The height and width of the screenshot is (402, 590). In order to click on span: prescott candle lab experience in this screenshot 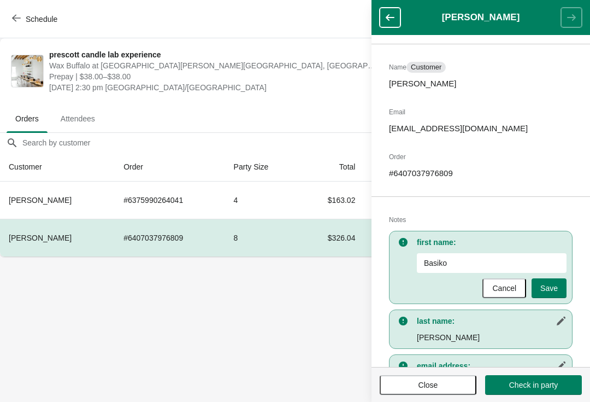, I will do `click(214, 55)`.